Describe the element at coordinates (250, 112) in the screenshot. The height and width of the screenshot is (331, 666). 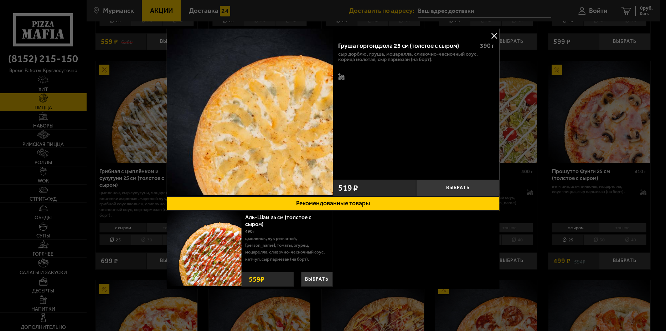
I see `img: Груша горгондзола 25 см (толстое с сыром)` at that location.